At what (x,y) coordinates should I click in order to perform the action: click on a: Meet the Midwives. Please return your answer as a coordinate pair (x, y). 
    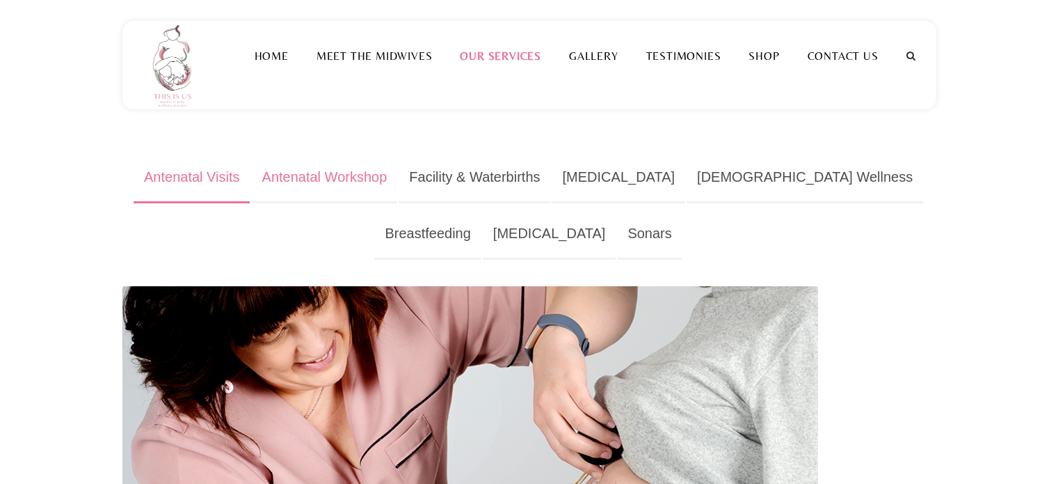
    Looking at the image, I should click on (374, 56).